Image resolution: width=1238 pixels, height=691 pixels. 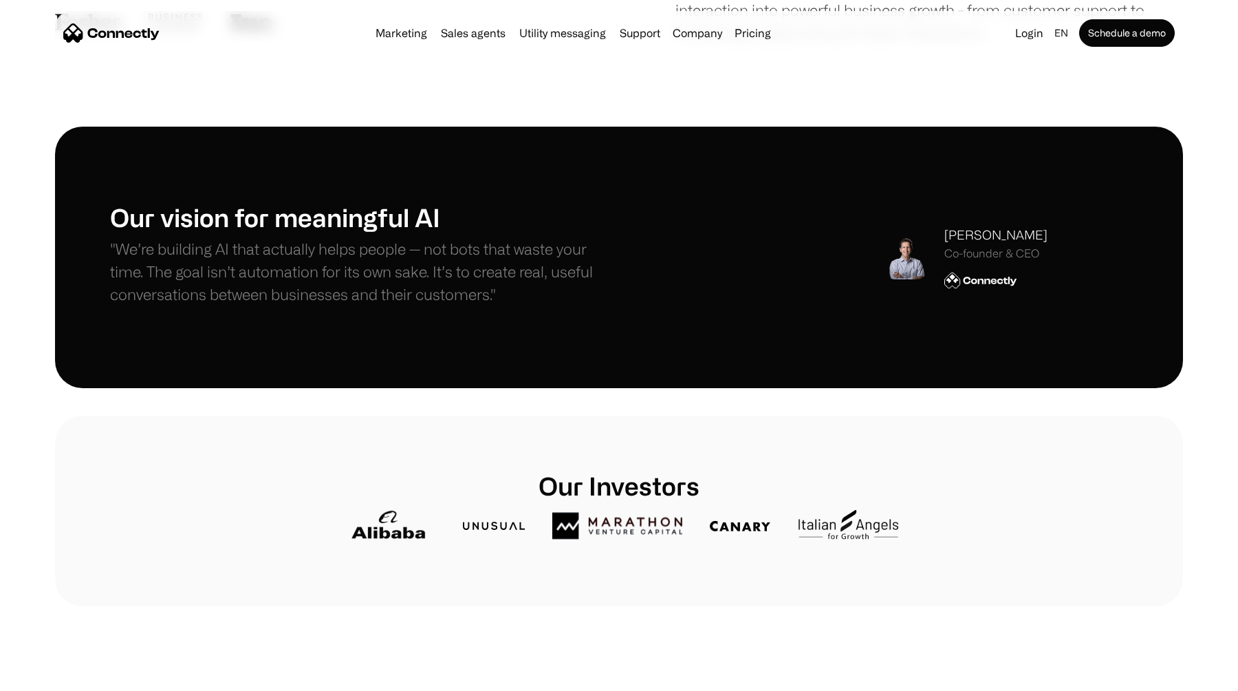 I want to click on ul: Language list, so click(x=55, y=676).